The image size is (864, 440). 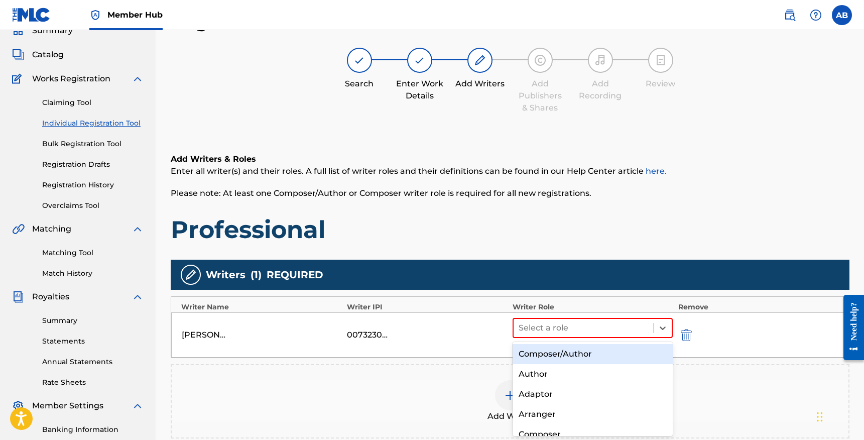 I want to click on img: step indicator icon for Add Writers, so click(x=480, y=60).